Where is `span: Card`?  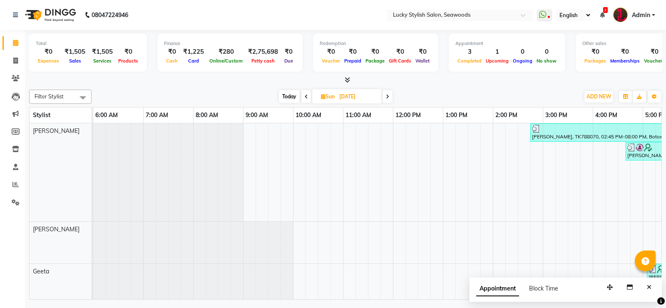 span: Card is located at coordinates (194, 61).